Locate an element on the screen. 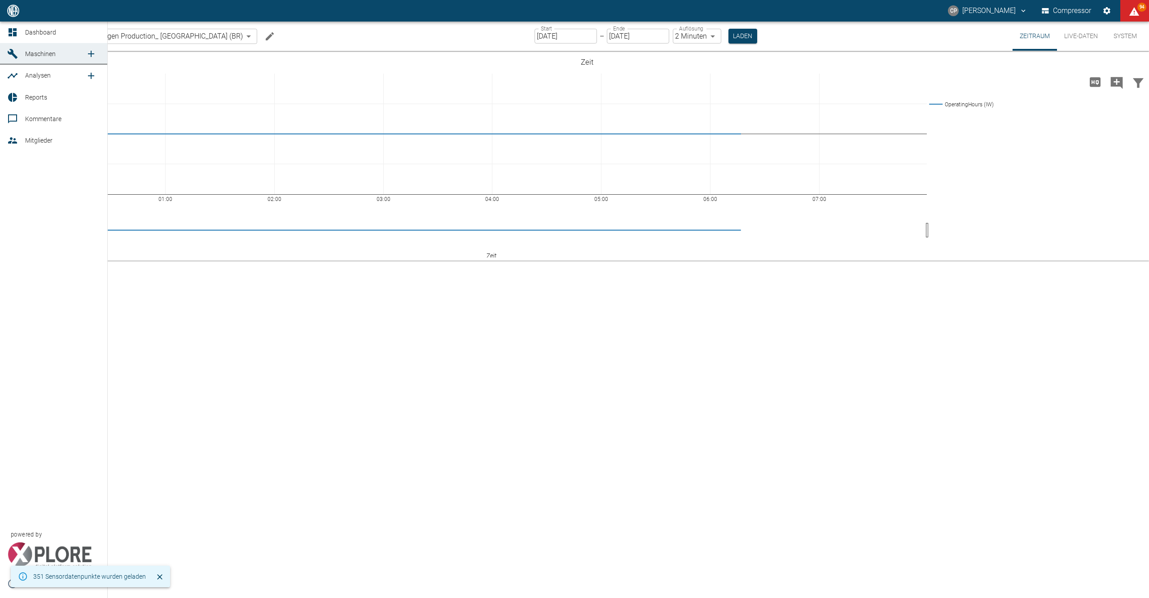  button: christoph.palm@neuman-esser.com is located at coordinates (987, 11).